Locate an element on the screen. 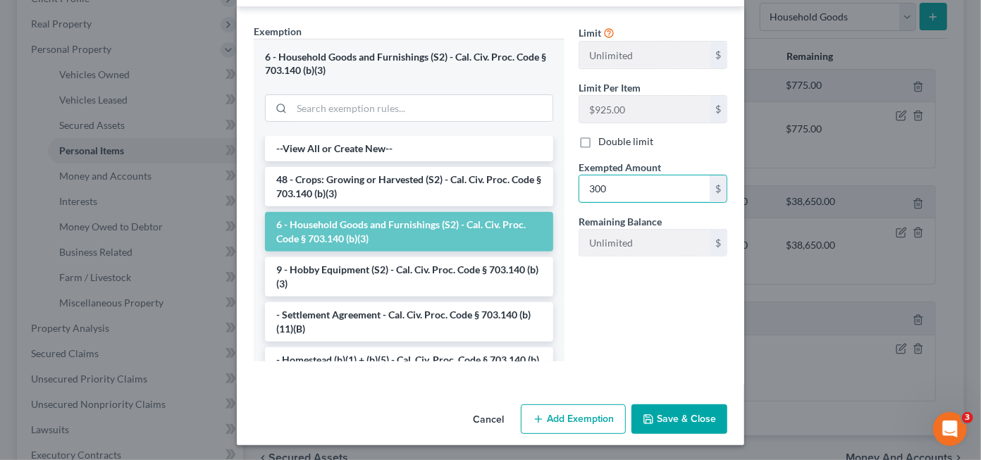  label: Remaining Balance is located at coordinates (620, 221).